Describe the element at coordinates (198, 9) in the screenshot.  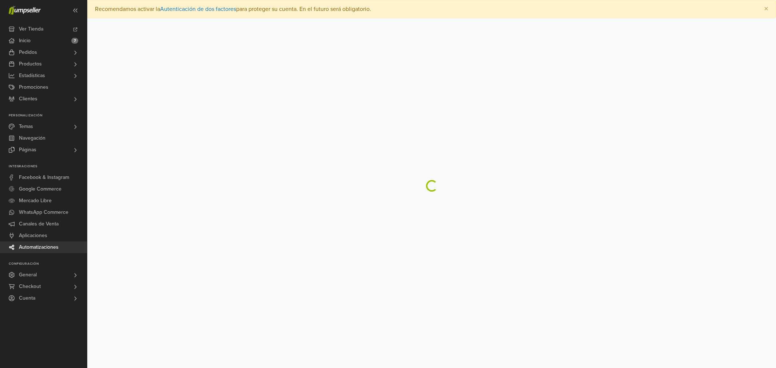
I see `a: Autenticación de dos factores` at that location.